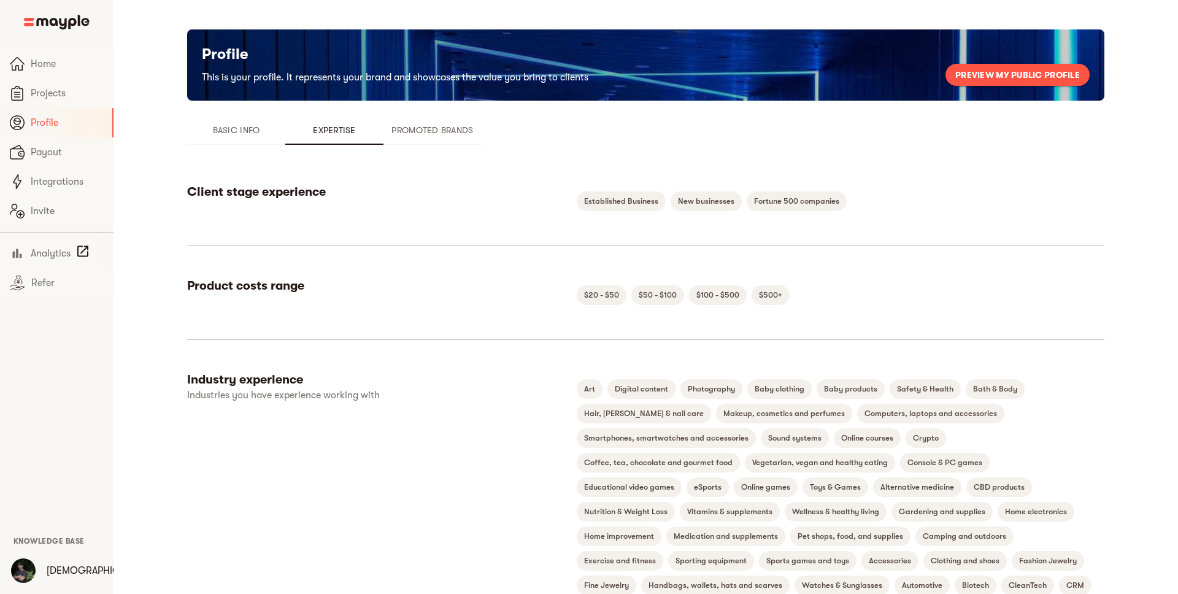 Image resolution: width=1178 pixels, height=594 pixels. Describe the element at coordinates (378, 192) in the screenshot. I see `h6: Client stage experience` at that location.